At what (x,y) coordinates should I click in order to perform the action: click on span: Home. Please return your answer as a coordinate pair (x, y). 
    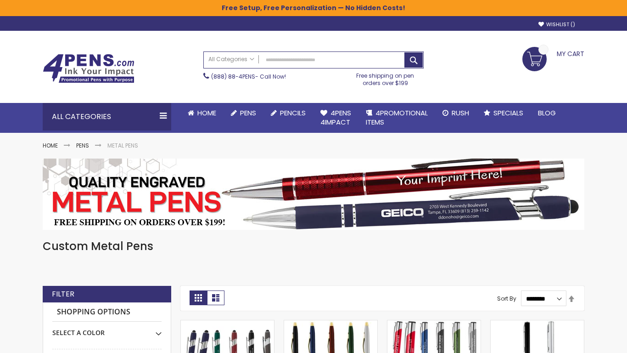
    Looking at the image, I should click on (207, 113).